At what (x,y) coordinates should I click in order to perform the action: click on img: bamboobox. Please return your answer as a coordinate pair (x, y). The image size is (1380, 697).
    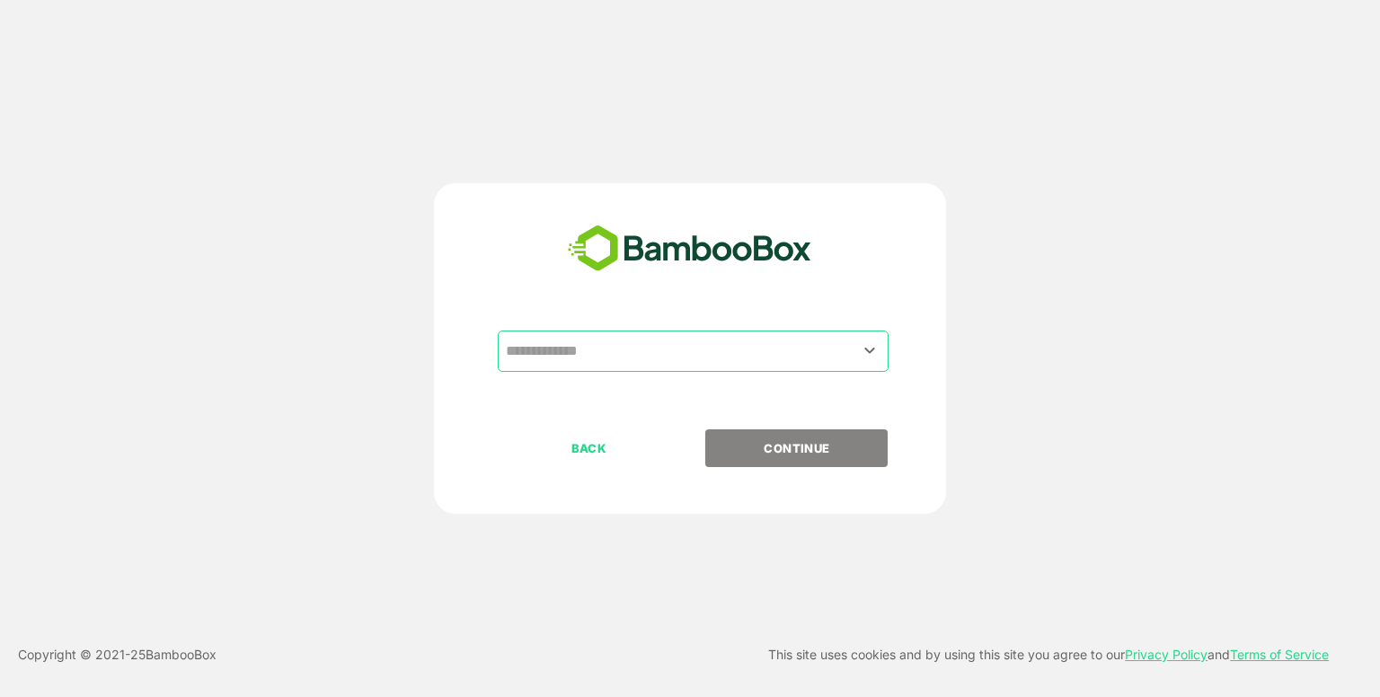
    Looking at the image, I should click on (689, 249).